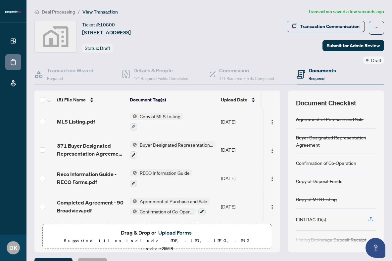 This screenshot has width=392, height=261. I want to click on div: FINTRAC ID(s), so click(311, 220).